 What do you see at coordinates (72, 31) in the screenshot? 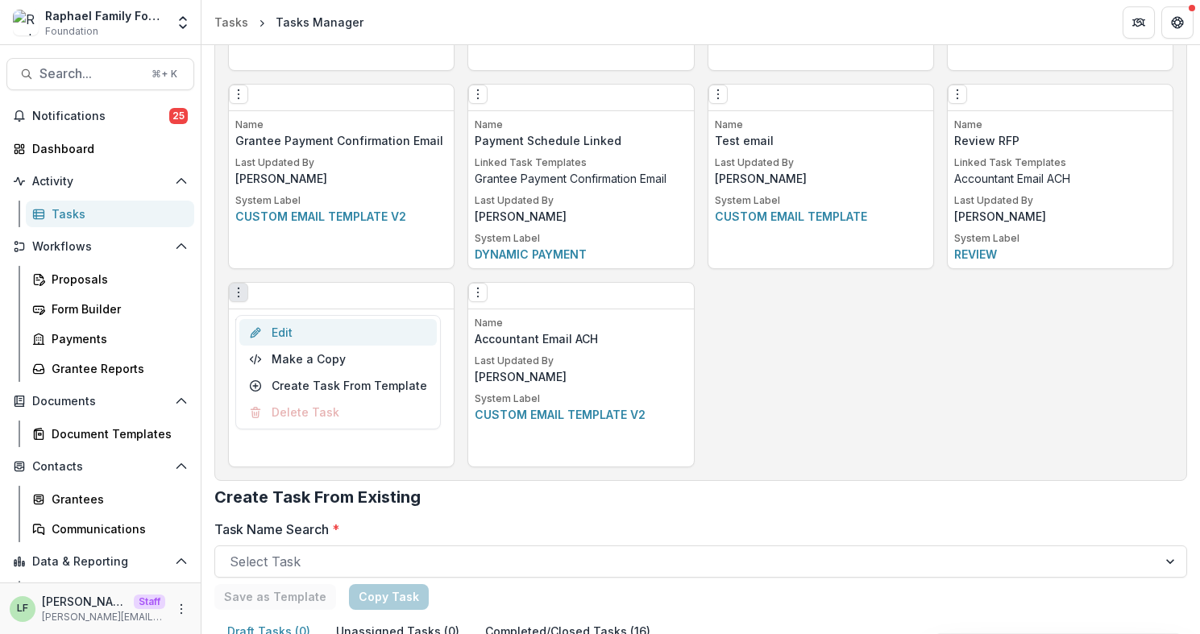
I see `span: Foundation` at bounding box center [72, 31].